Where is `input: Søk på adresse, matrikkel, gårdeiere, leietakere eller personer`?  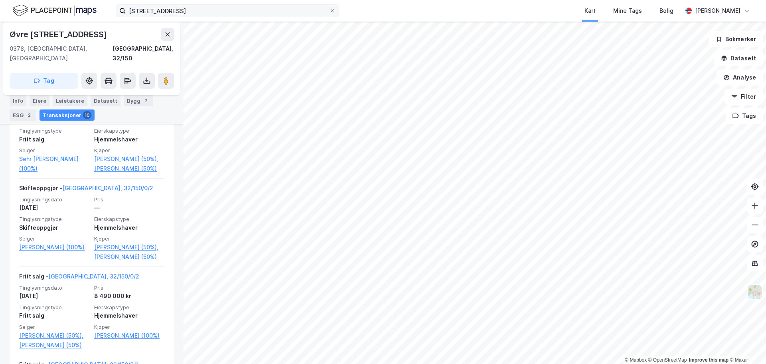 input: Søk på adresse, matrikkel, gårdeiere, leietakere eller personer is located at coordinates (228, 11).